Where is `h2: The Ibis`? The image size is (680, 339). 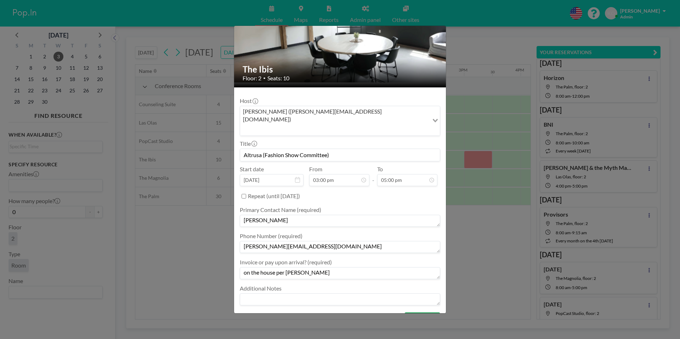
h2: The Ibis is located at coordinates (340, 69).